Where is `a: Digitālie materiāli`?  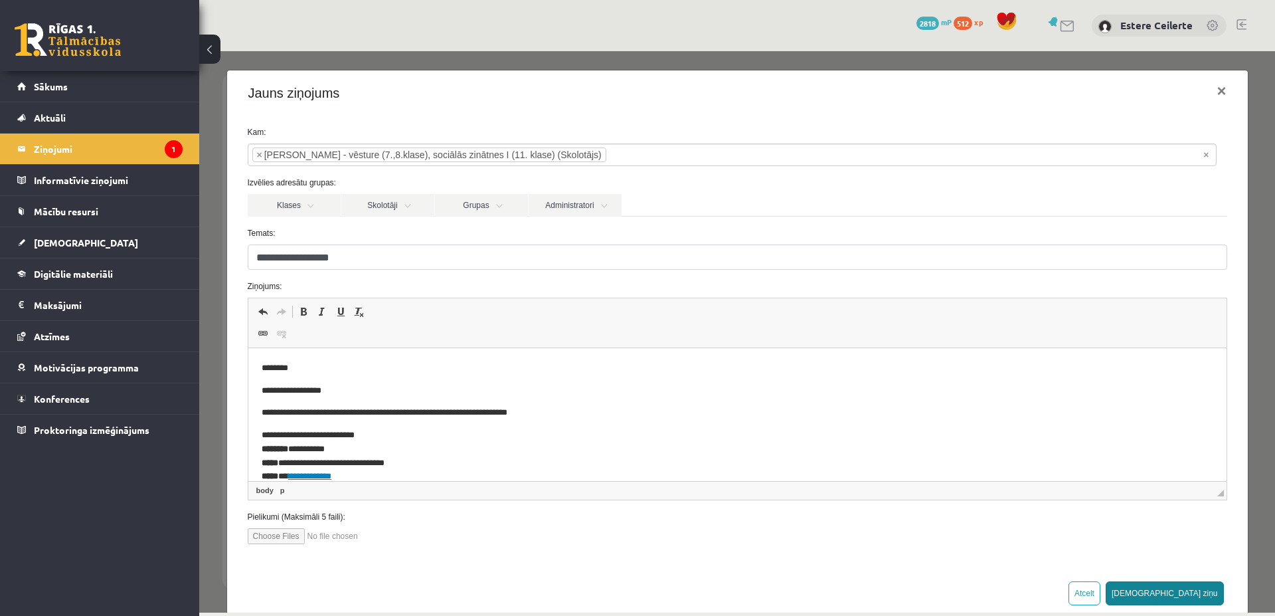 a: Digitālie materiāli is located at coordinates (100, 274).